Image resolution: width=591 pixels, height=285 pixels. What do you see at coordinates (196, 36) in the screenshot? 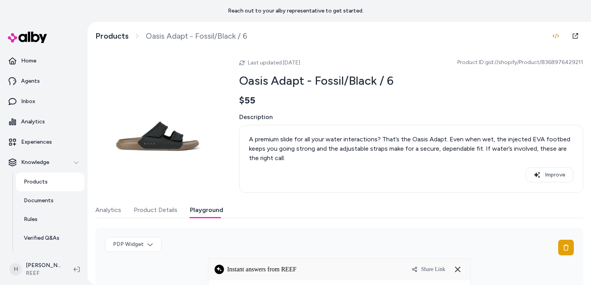
I see `span: Oasis Adapt - Fossil/Black / 6` at bounding box center [196, 36].